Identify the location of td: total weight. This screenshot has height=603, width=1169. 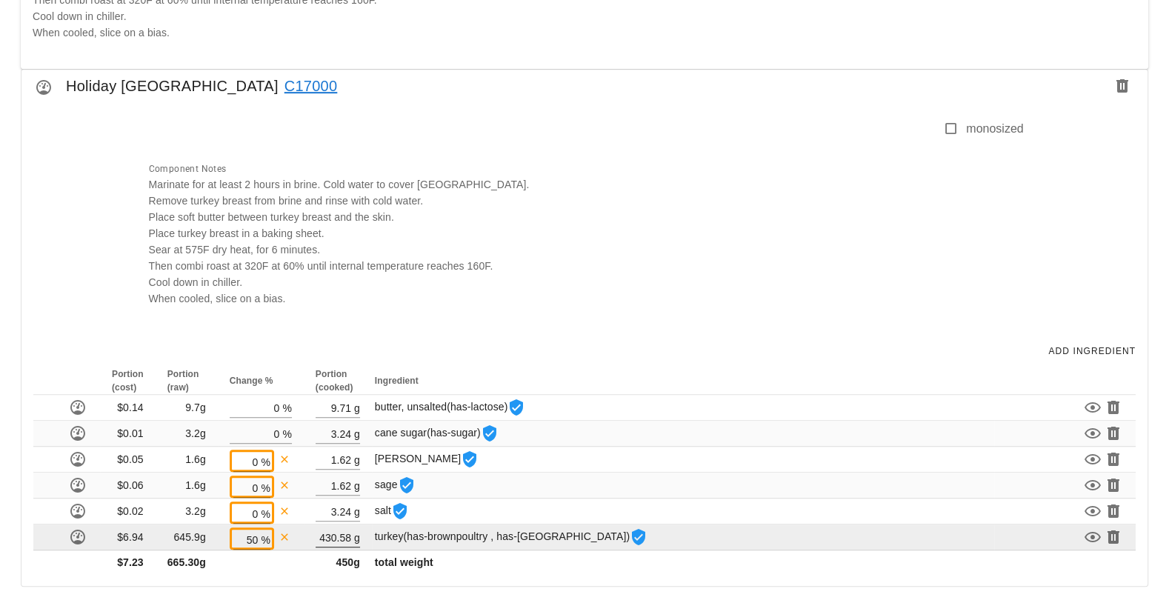
(683, 562).